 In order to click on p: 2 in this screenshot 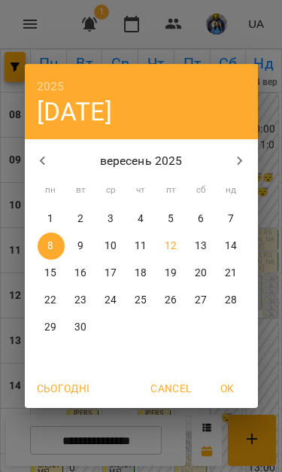, I will do `click(80, 219)`.